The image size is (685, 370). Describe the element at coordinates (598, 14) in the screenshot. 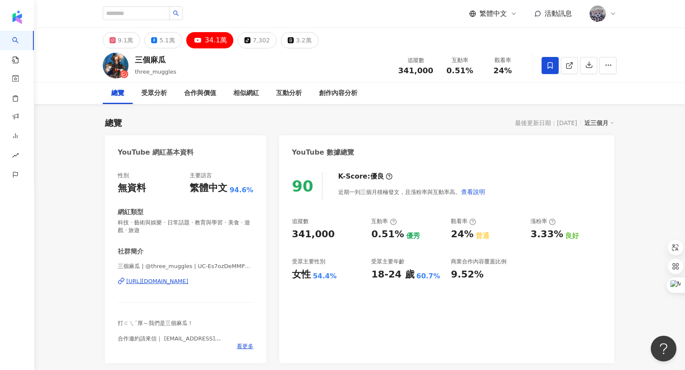

I see `img: Screen%20Shot%202021-07-26%20at%202.59.10%20PM%20copy.png` at that location.